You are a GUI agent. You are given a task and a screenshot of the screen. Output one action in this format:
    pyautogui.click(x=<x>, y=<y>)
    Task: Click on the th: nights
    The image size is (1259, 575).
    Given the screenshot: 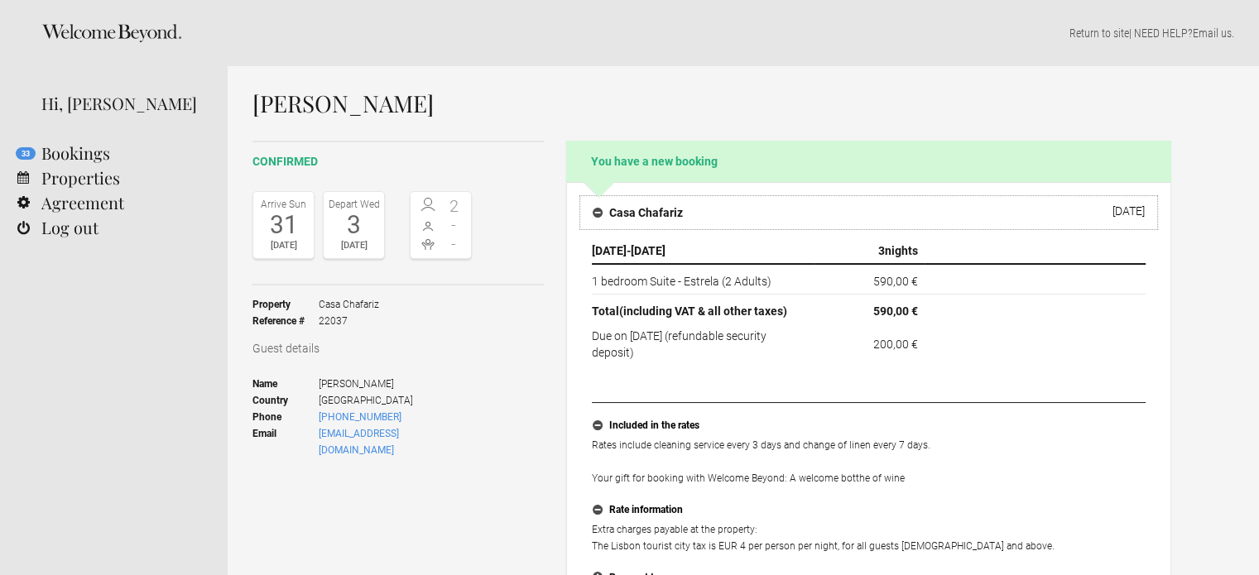 What is the action you would take?
    pyautogui.click(x=869, y=251)
    